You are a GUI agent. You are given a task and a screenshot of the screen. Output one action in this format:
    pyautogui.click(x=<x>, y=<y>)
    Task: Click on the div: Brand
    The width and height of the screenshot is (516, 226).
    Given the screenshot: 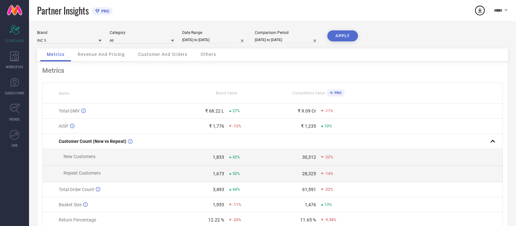 What is the action you would take?
    pyautogui.click(x=69, y=33)
    